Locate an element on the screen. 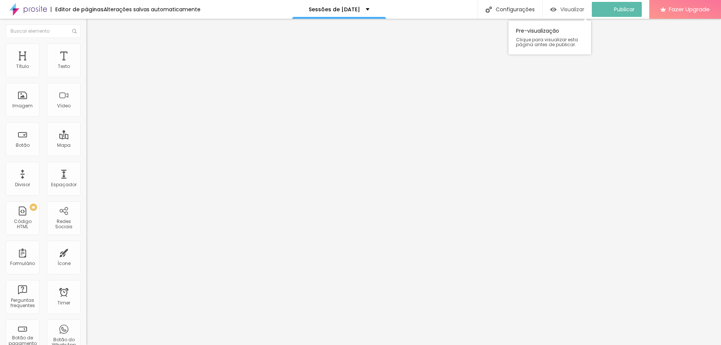  input: Buscar elemento is located at coordinates (43, 31).